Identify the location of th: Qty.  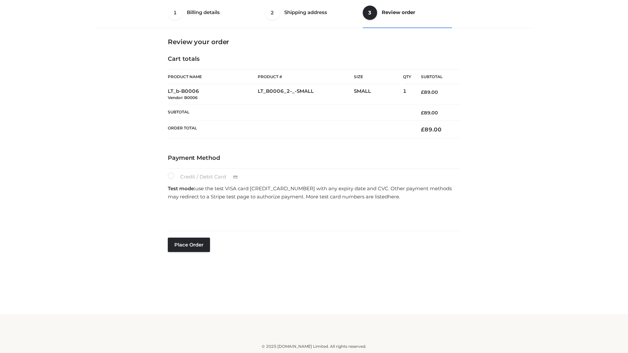
(407, 77).